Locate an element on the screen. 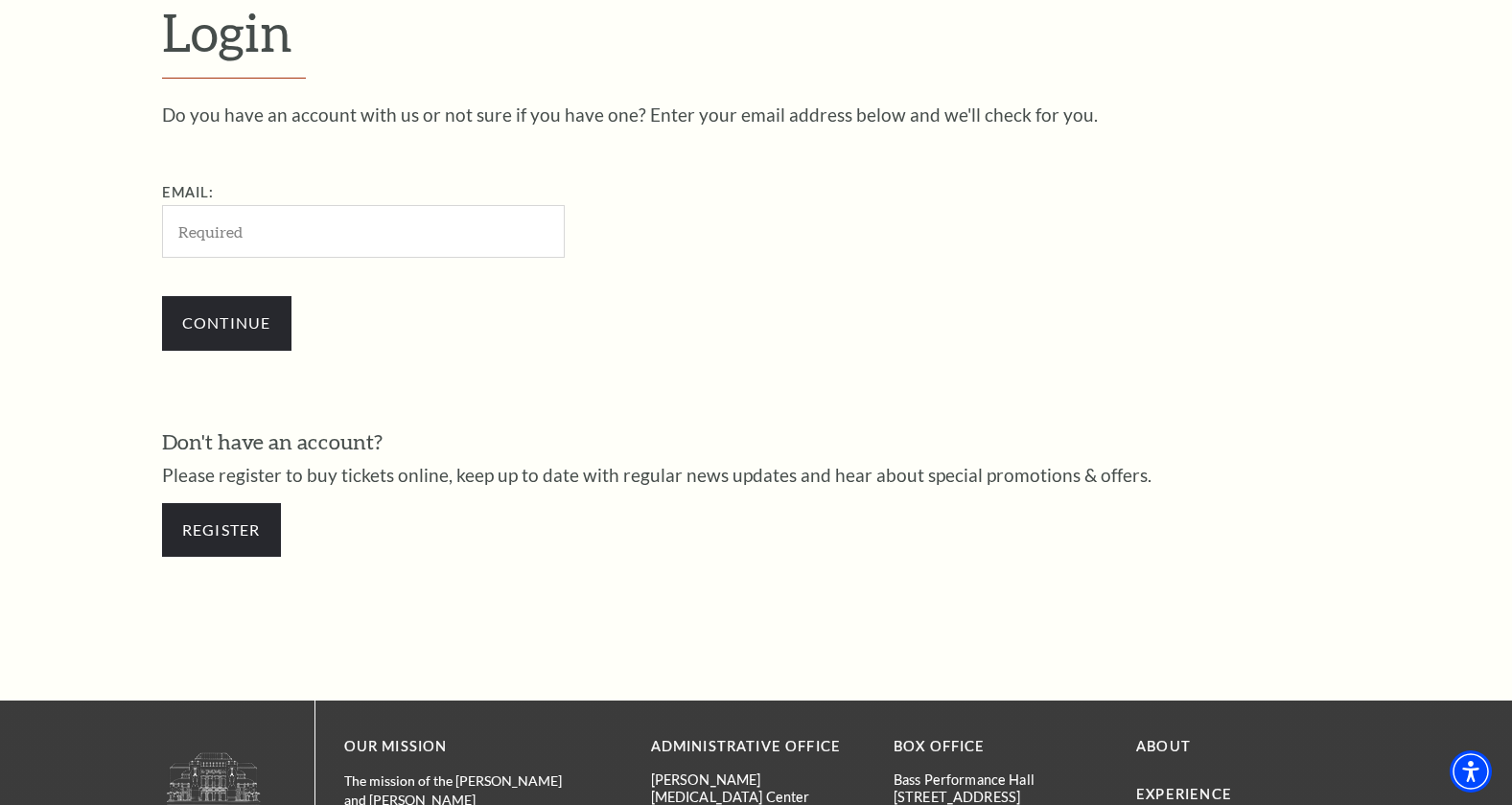 Image resolution: width=1512 pixels, height=805 pixels. input: Submit button is located at coordinates (226, 323).